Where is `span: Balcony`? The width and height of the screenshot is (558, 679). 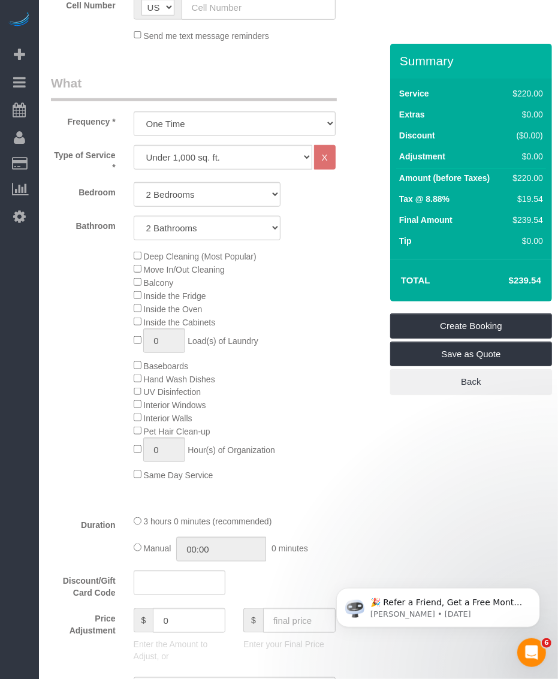 span: Balcony is located at coordinates (158, 283).